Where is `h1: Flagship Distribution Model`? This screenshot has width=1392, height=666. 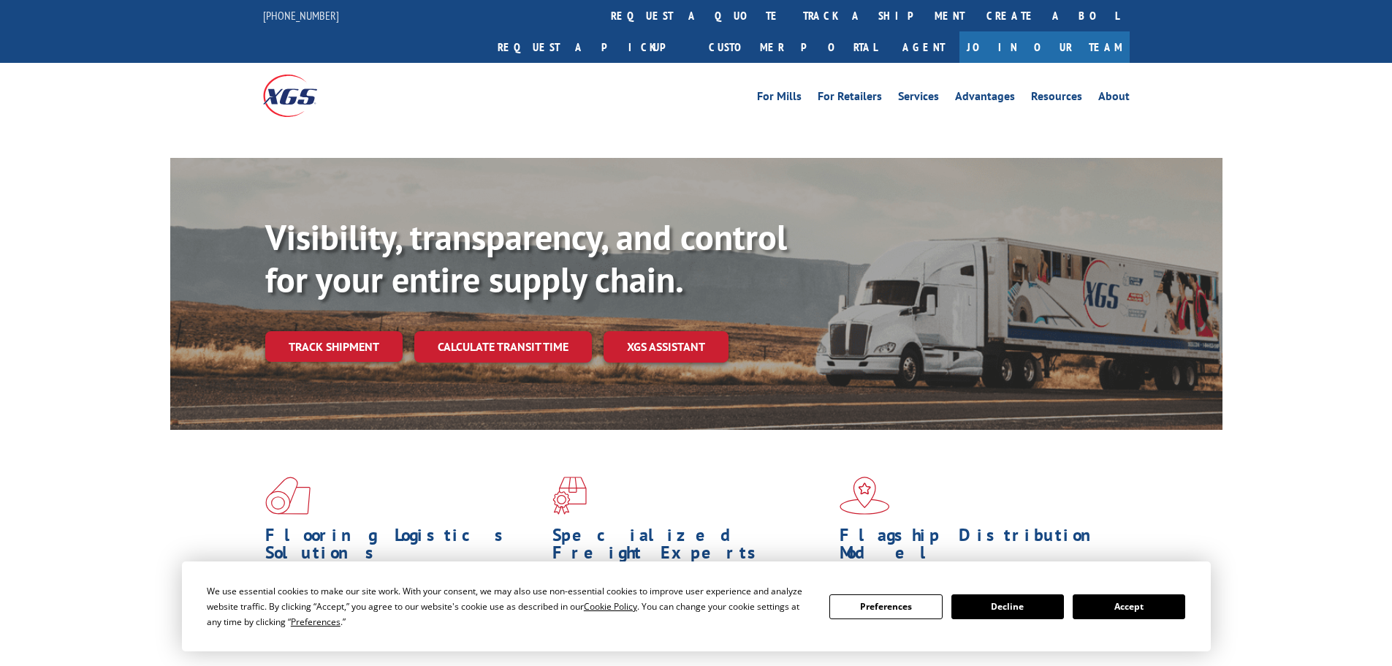
h1: Flagship Distribution Model is located at coordinates (978, 547).